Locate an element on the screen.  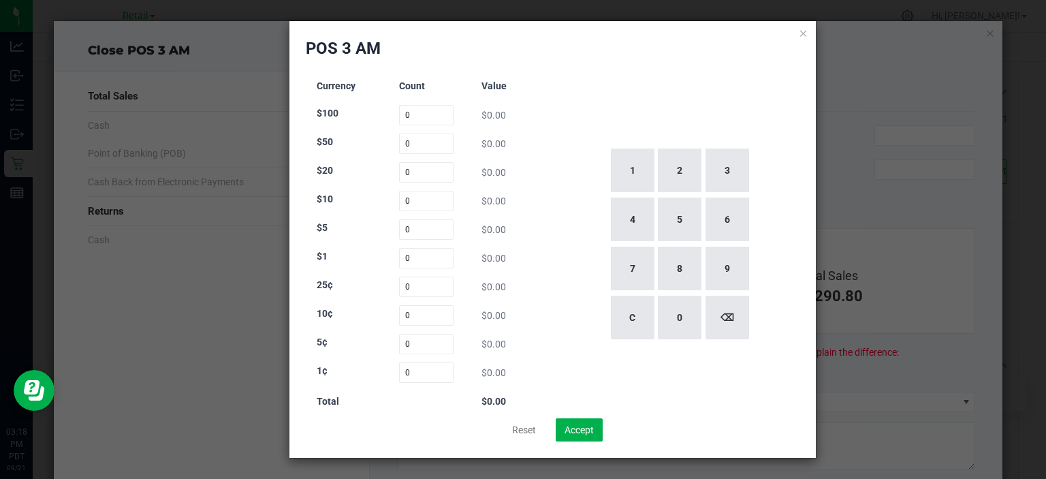
button: 7 is located at coordinates (633, 268).